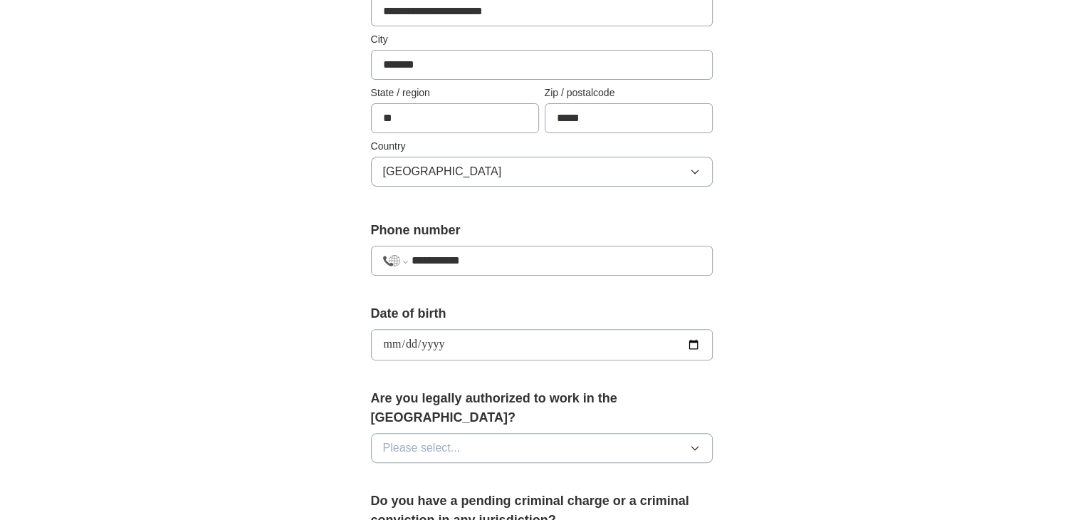  What do you see at coordinates (542, 146) in the screenshot?
I see `label: Country` at bounding box center [542, 146].